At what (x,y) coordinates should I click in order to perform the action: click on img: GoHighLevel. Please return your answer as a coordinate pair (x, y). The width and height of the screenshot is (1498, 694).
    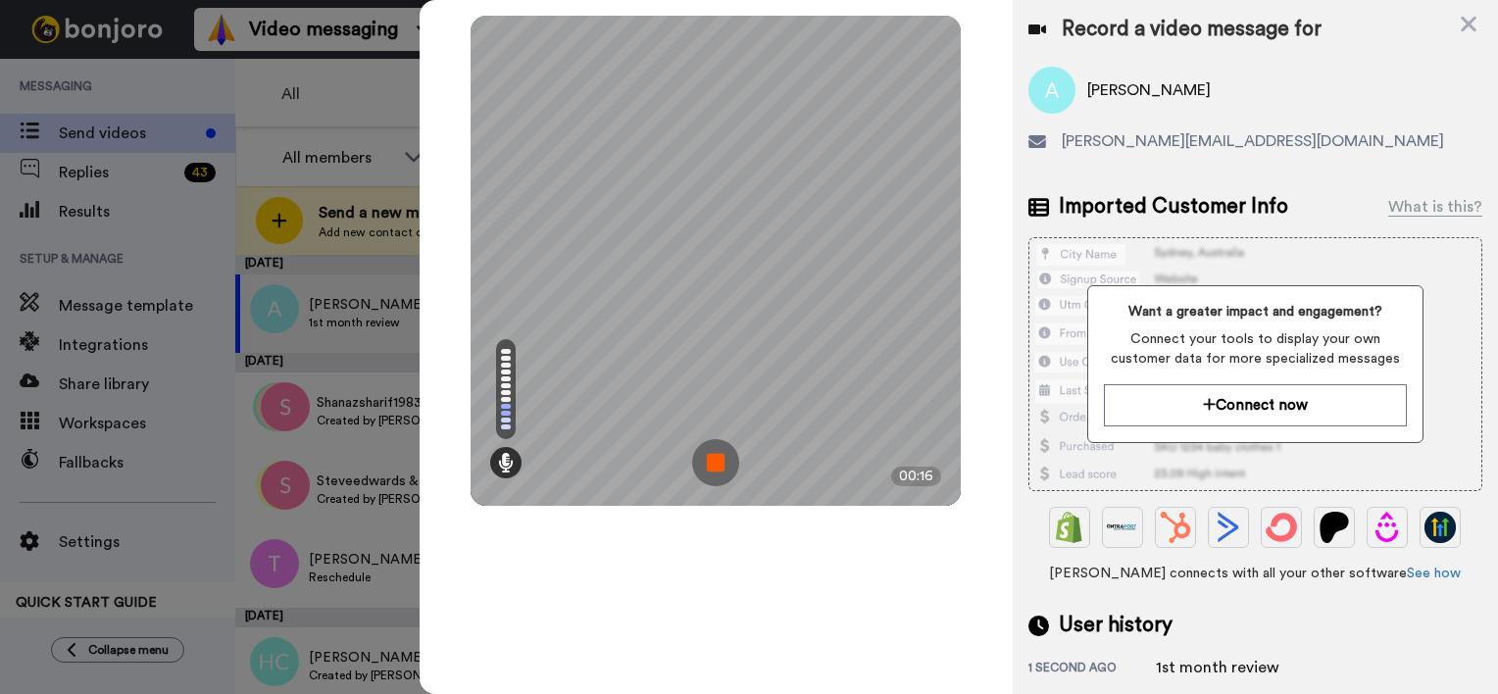
    Looking at the image, I should click on (1441, 528).